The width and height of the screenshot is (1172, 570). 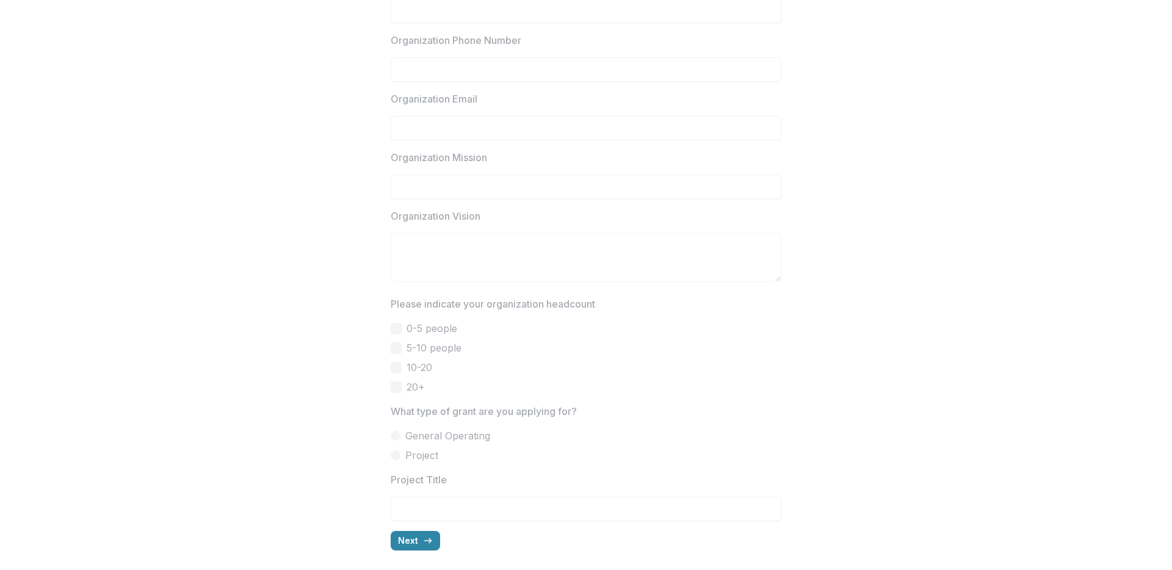 What do you see at coordinates (432, 328) in the screenshot?
I see `span: 0-5 people` at bounding box center [432, 328].